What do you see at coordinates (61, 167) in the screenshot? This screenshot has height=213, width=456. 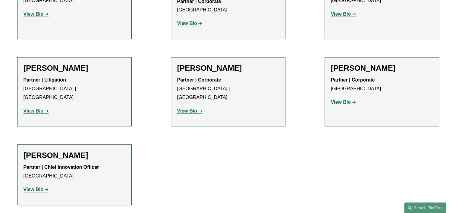 I see `strong: Partner | Chief Innovation Officer` at bounding box center [61, 167].